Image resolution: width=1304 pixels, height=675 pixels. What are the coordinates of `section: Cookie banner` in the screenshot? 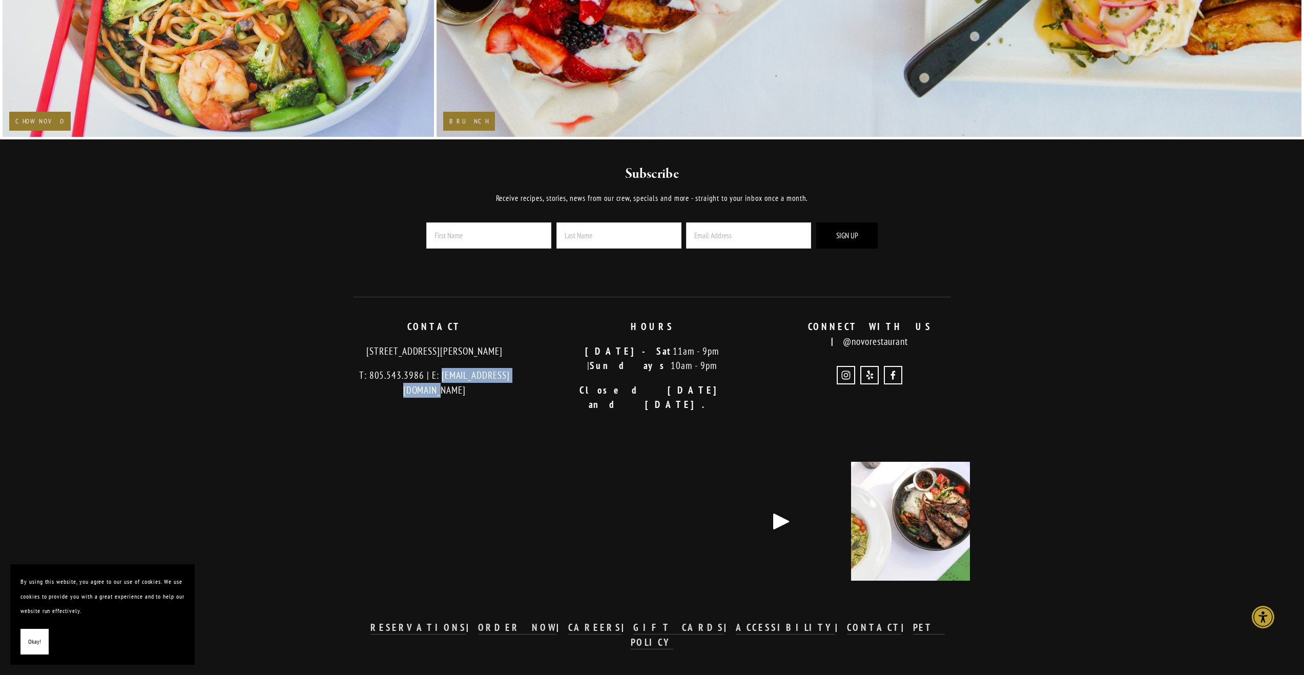 It's located at (102, 614).